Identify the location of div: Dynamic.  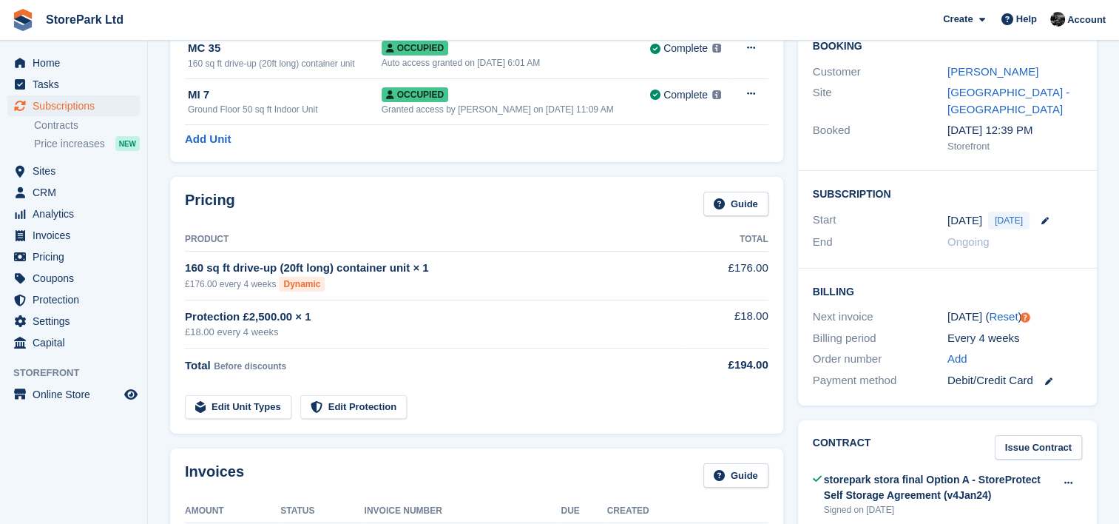
(302, 284).